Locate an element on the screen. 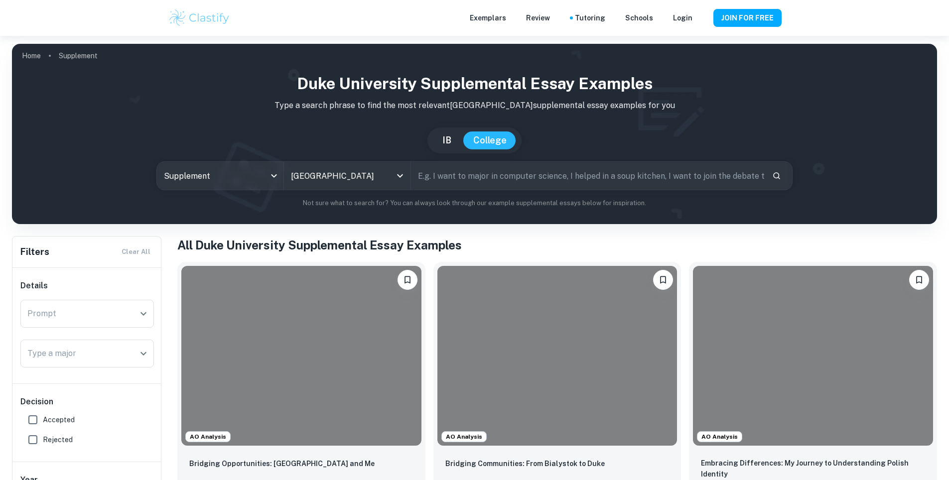 The width and height of the screenshot is (949, 480). p: Not sure what to search for? You can always look through our example supplemental essays below fo... is located at coordinates (474, 203).